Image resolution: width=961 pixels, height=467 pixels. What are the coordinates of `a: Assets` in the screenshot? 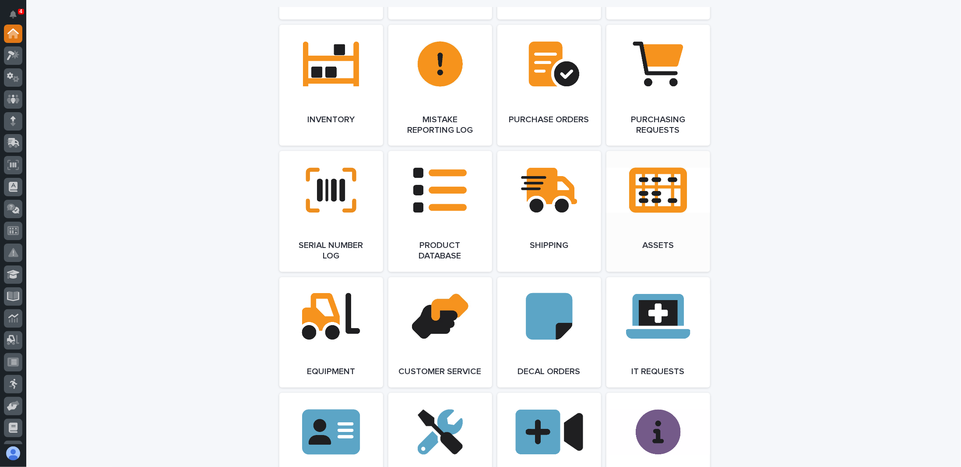 It's located at (658, 211).